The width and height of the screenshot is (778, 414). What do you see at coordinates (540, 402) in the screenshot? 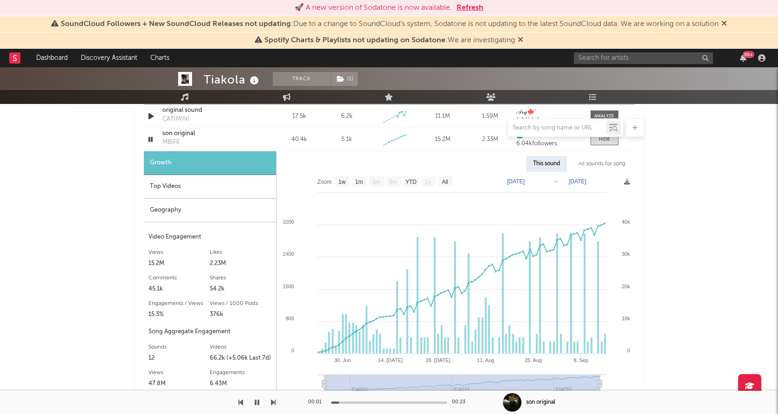
I see `div: son original` at bounding box center [540, 402].